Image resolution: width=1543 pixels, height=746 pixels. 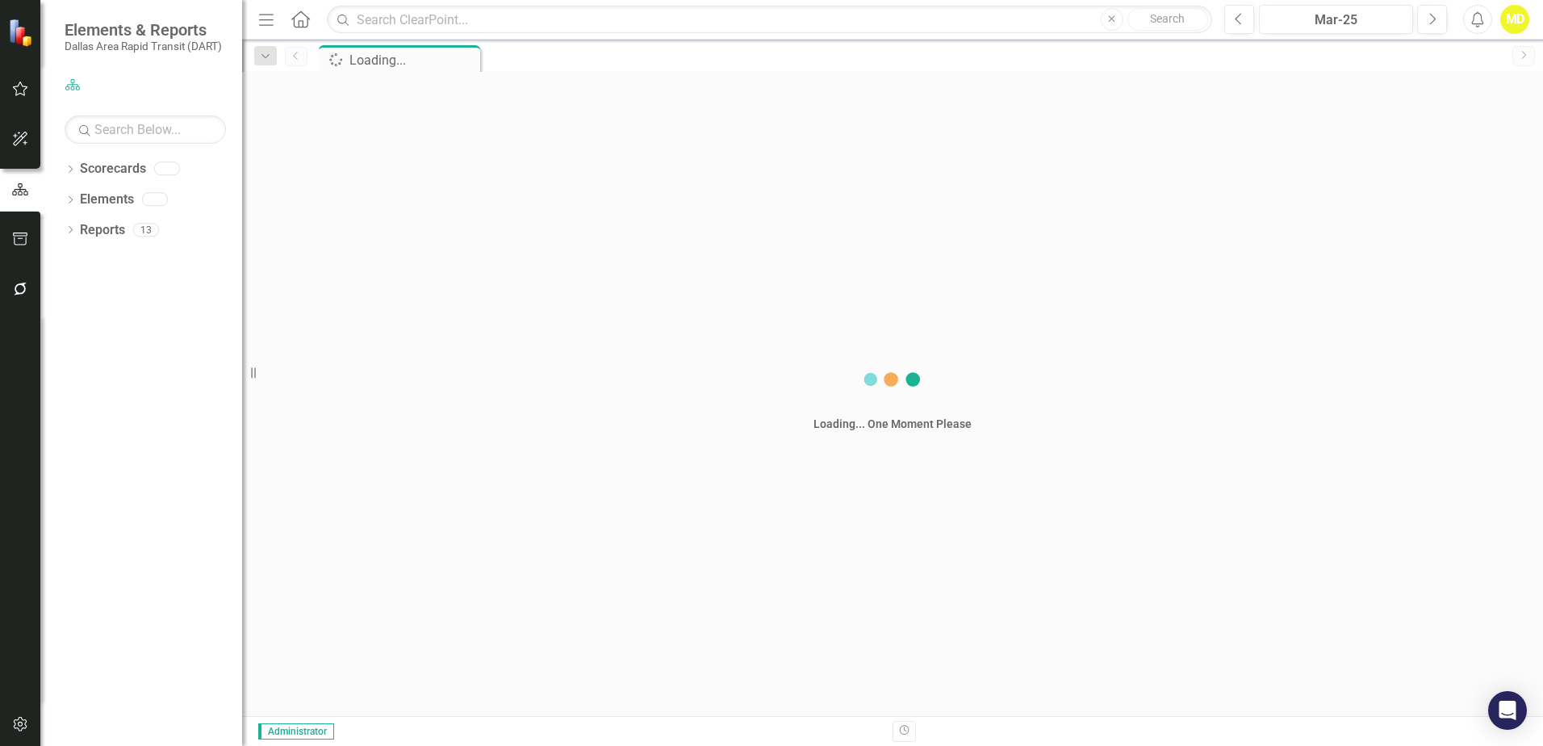 I want to click on span: Elements & Reports, so click(x=143, y=30).